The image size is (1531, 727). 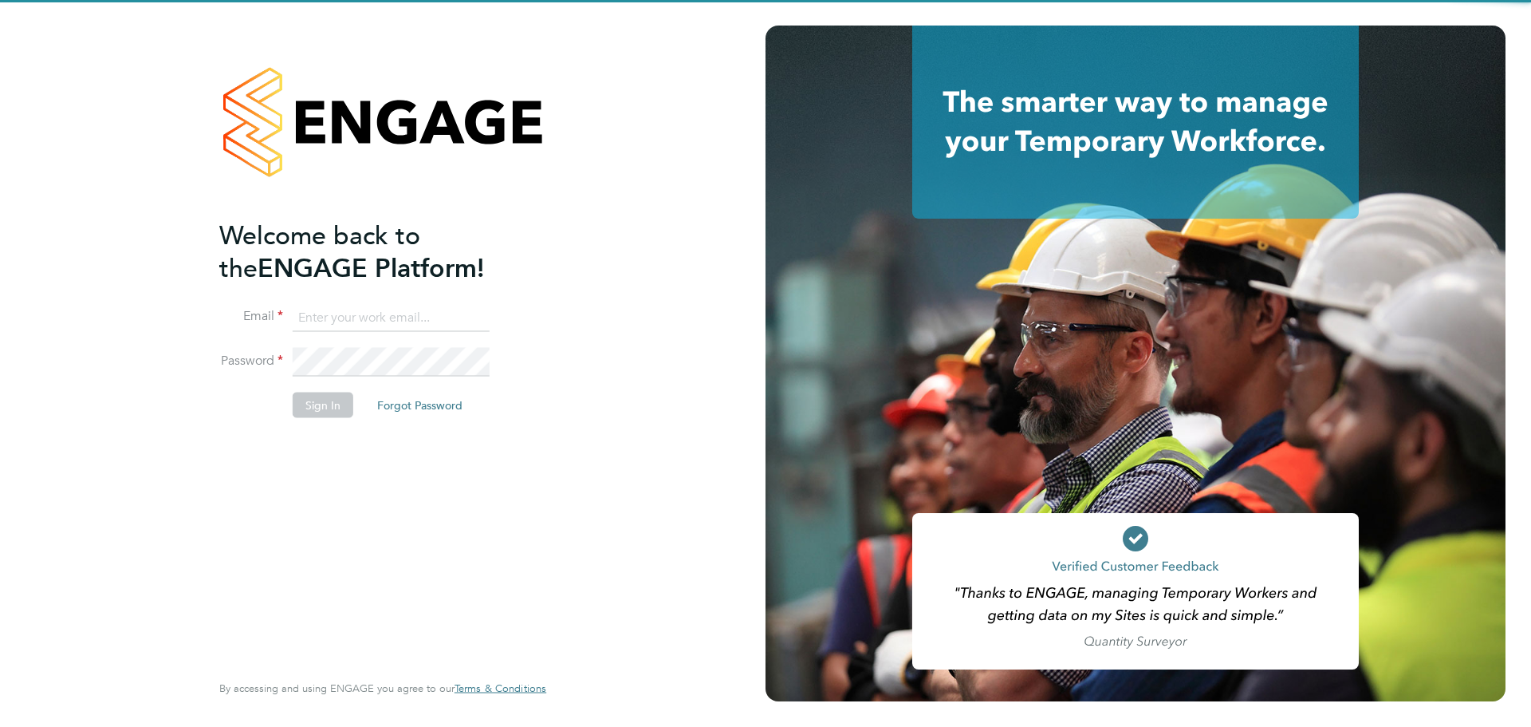 What do you see at coordinates (500, 688) in the screenshot?
I see `a: Terms & Conditions` at bounding box center [500, 688].